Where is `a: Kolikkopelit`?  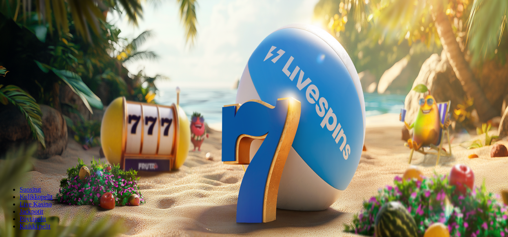 a: Kolikkopelit is located at coordinates (36, 196).